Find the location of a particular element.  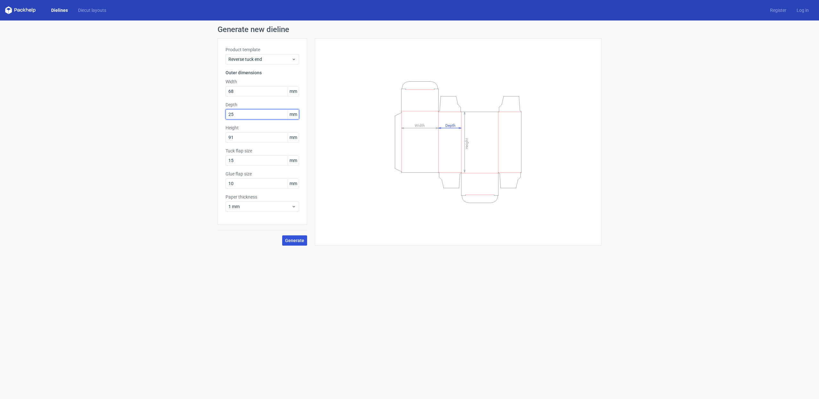

span: 1 mm is located at coordinates (260, 206).